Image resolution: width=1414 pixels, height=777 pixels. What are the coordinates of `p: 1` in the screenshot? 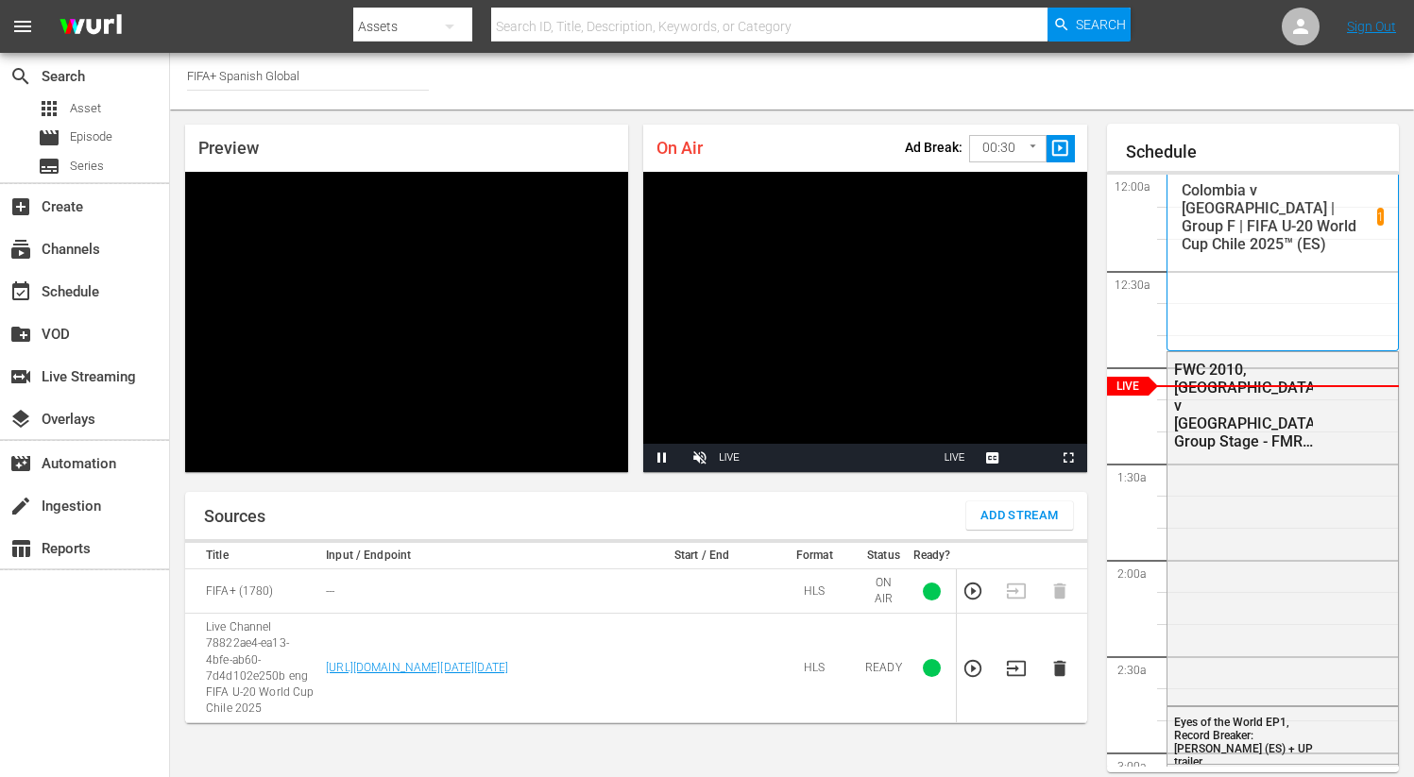 It's located at (1380, 217).